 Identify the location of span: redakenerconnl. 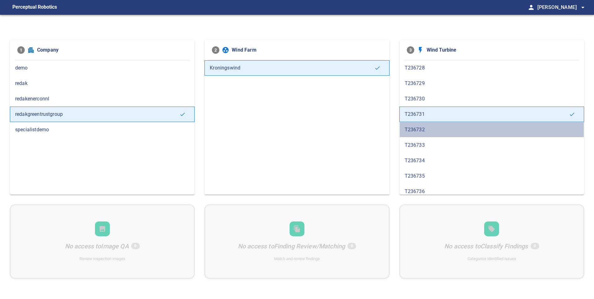
(102, 99).